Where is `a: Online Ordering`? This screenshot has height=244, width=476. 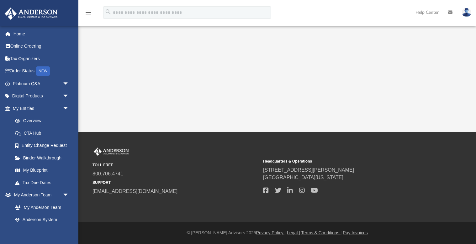 a: Online Ordering is located at coordinates (41, 46).